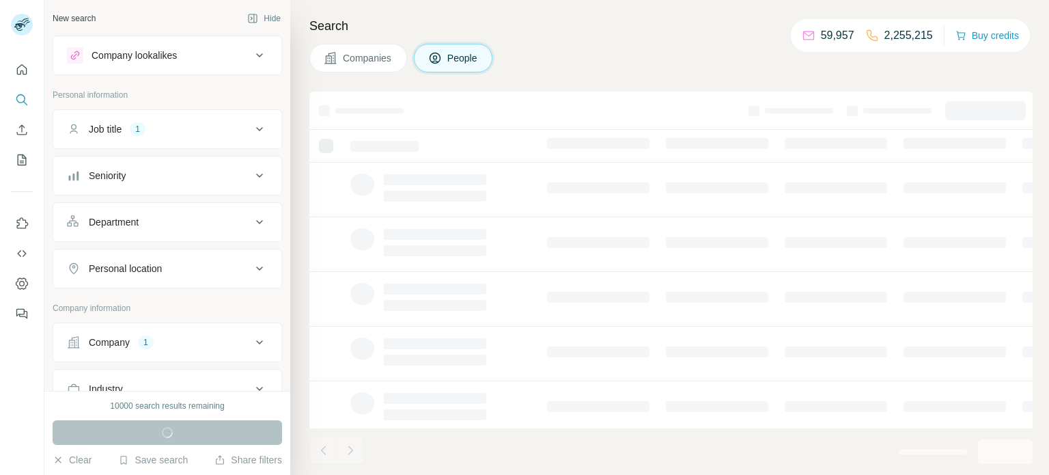  Describe the element at coordinates (248, 460) in the screenshot. I see `button: Share filters` at that location.